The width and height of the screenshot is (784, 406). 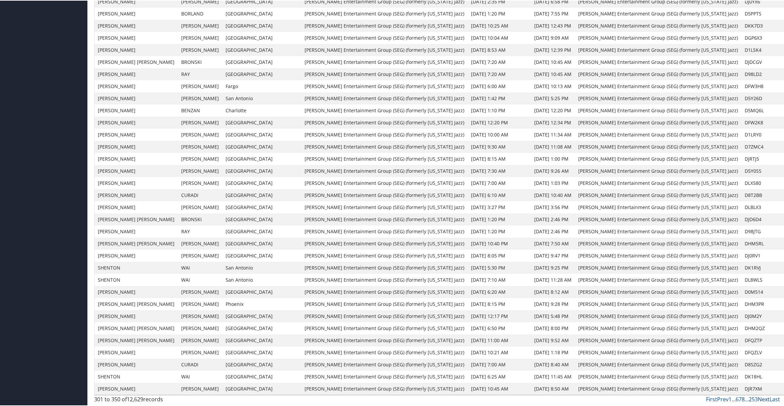 I want to click on td: BENZAN, so click(x=200, y=110).